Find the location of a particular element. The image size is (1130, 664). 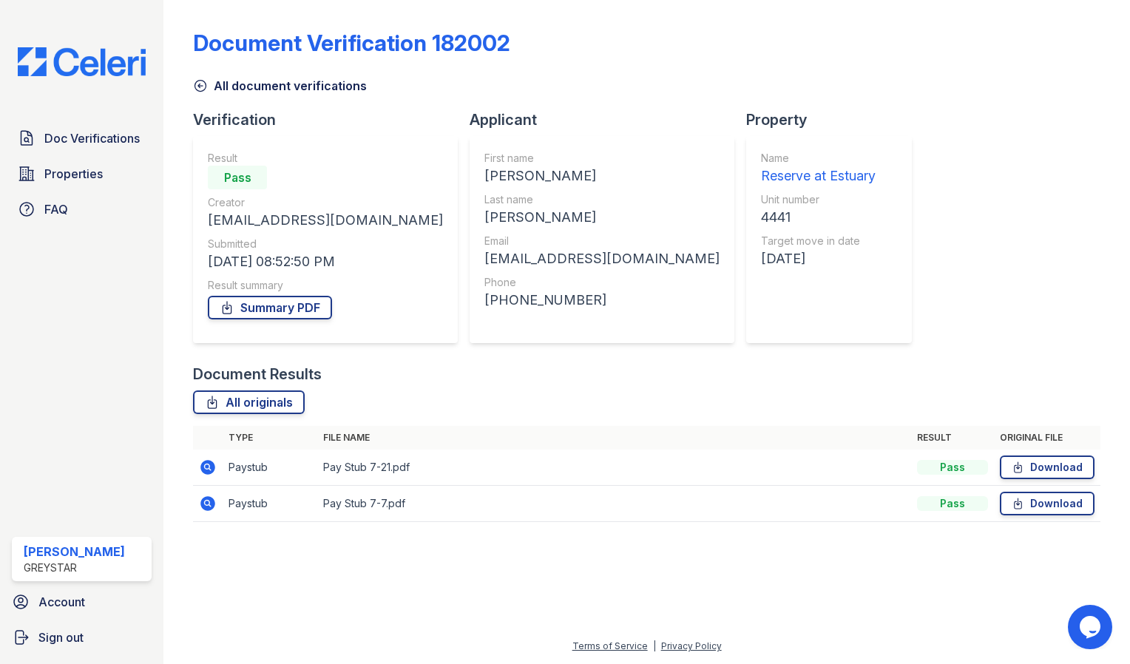

div: Phone is located at coordinates (602, 282).